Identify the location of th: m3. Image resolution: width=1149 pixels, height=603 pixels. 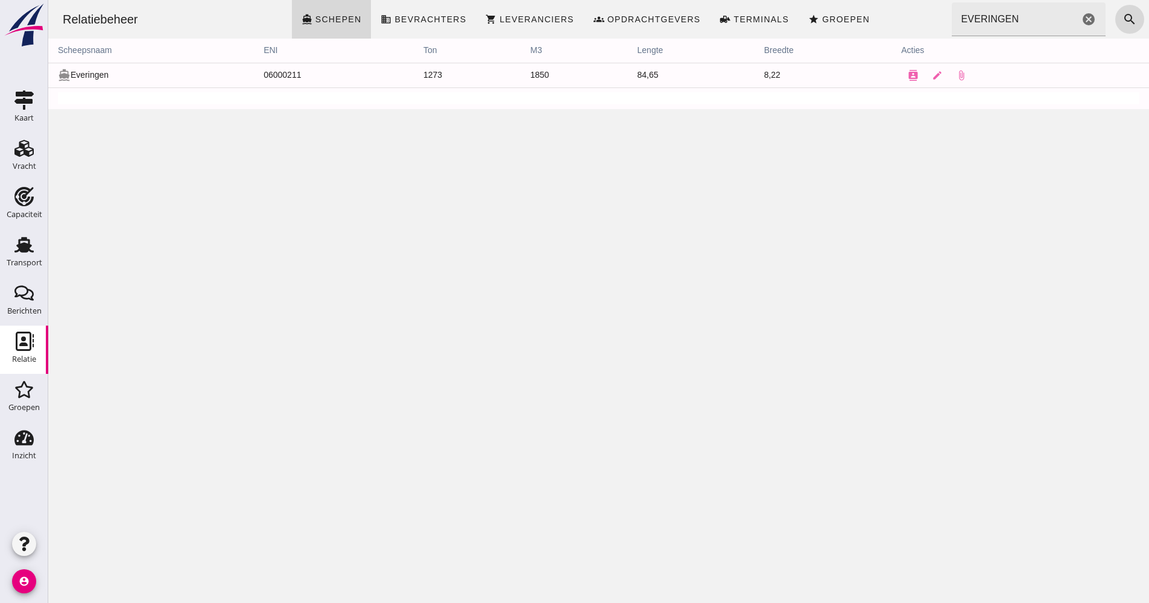
(525, 51).